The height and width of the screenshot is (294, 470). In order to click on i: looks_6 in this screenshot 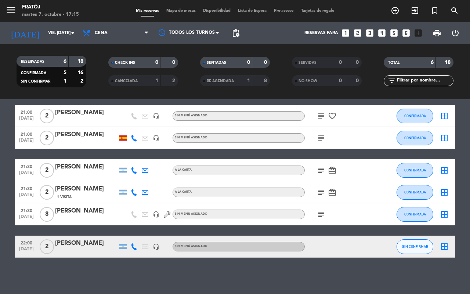, I will do `click(406, 33)`.